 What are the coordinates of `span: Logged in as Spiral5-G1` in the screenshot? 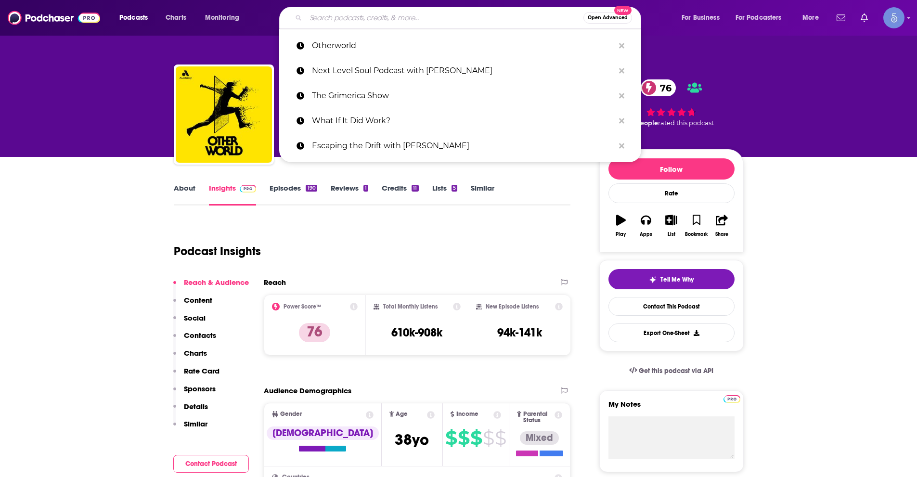 It's located at (894, 18).